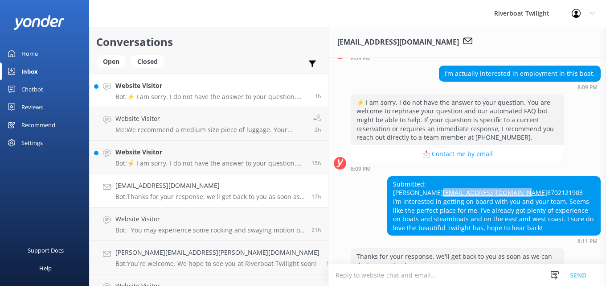 This screenshot has width=606, height=286. What do you see at coordinates (520, 74) in the screenshot?
I see `div: I’m actually interested in employment in this boat.` at bounding box center [520, 74].